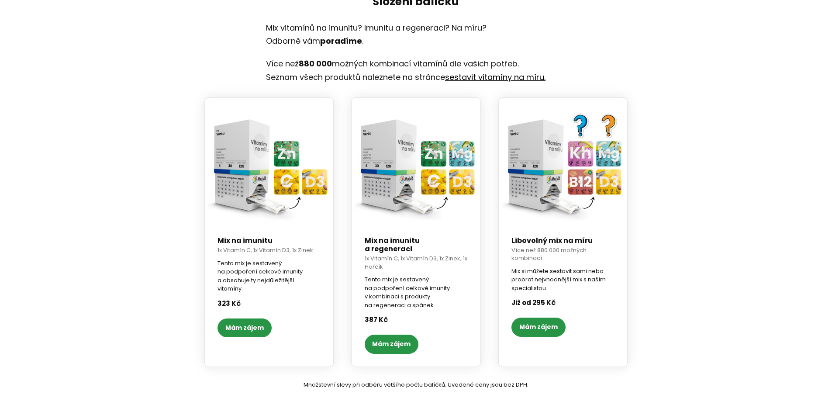 The height and width of the screenshot is (398, 832). I want to click on div: 323 Kč, so click(269, 303).